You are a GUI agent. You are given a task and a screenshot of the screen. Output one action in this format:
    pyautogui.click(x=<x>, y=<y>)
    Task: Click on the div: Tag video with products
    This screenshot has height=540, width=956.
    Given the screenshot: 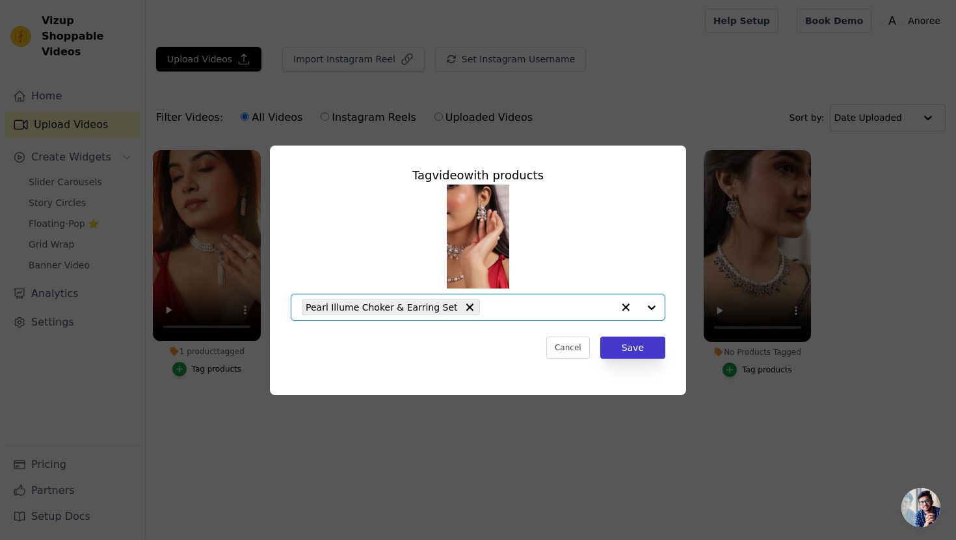 What is the action you would take?
    pyautogui.click(x=478, y=176)
    